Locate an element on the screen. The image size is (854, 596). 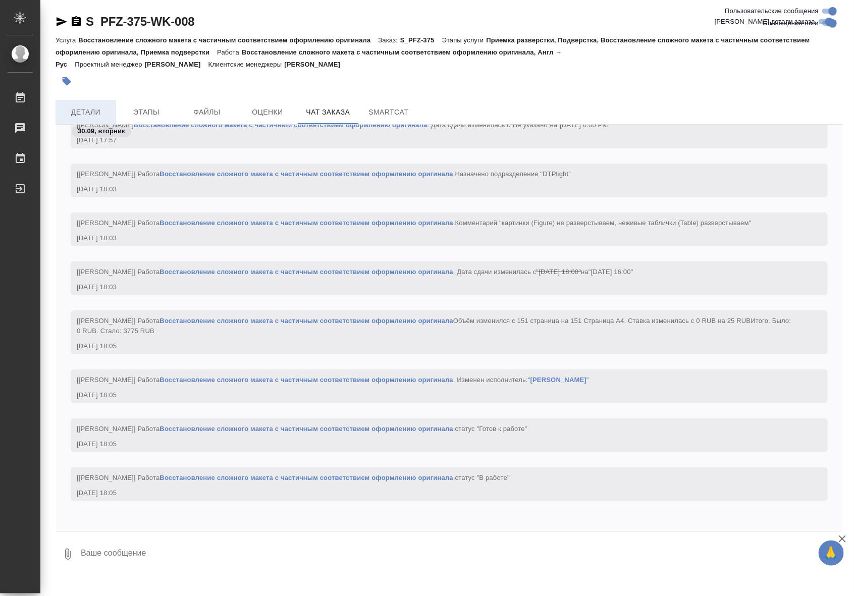
span: Файлы is located at coordinates (207, 112).